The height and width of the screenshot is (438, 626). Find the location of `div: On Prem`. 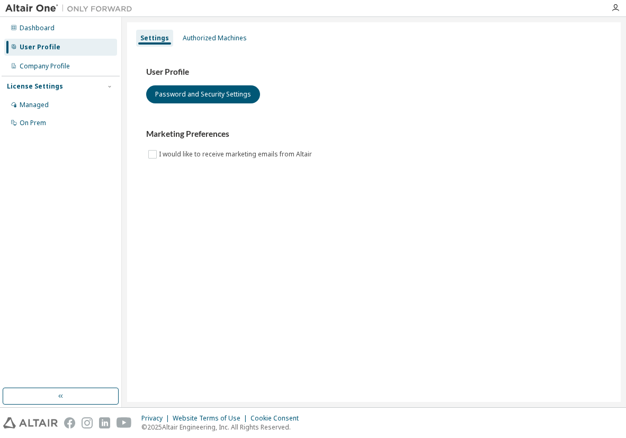

div: On Prem is located at coordinates (33, 123).